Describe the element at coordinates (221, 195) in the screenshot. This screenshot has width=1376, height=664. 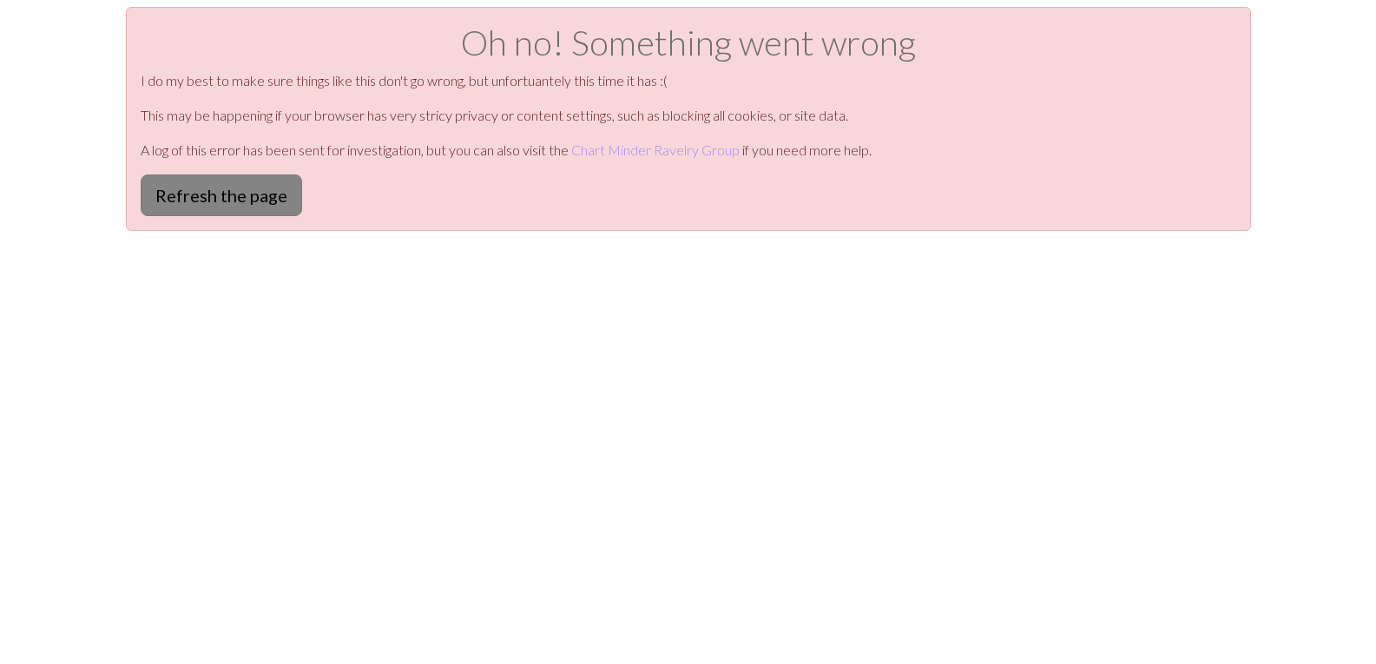
I see `button: Refresh the page` at that location.